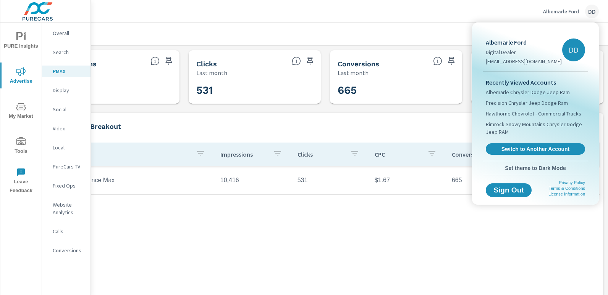  What do you see at coordinates (535, 149) in the screenshot?
I see `span: Switch to Another Account` at bounding box center [535, 149].